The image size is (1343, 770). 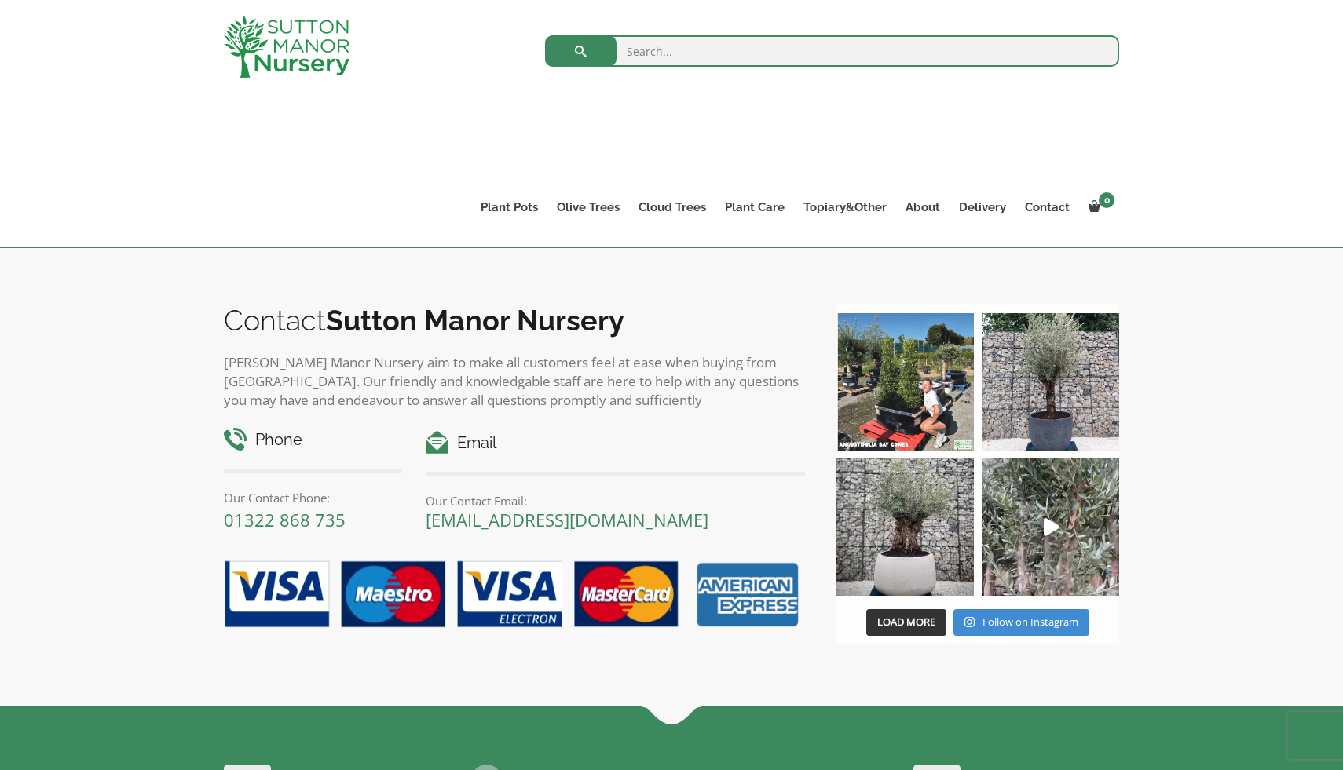 I want to click on b: Sutton Manor Nursery, so click(x=475, y=320).